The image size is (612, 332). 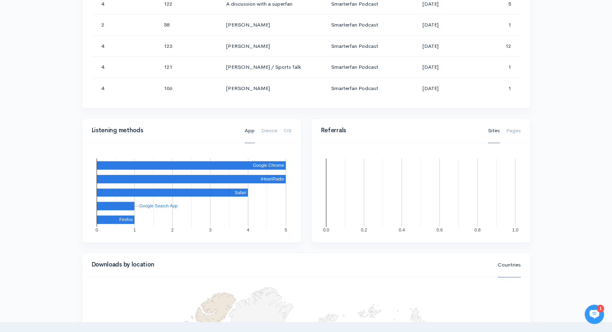 I want to click on text: 0, so click(x=97, y=230).